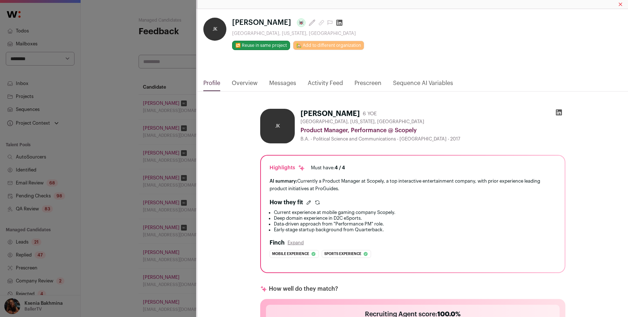 This screenshot has width=628, height=317. Describe the element at coordinates (325, 85) in the screenshot. I see `a: Activity Feed` at that location.